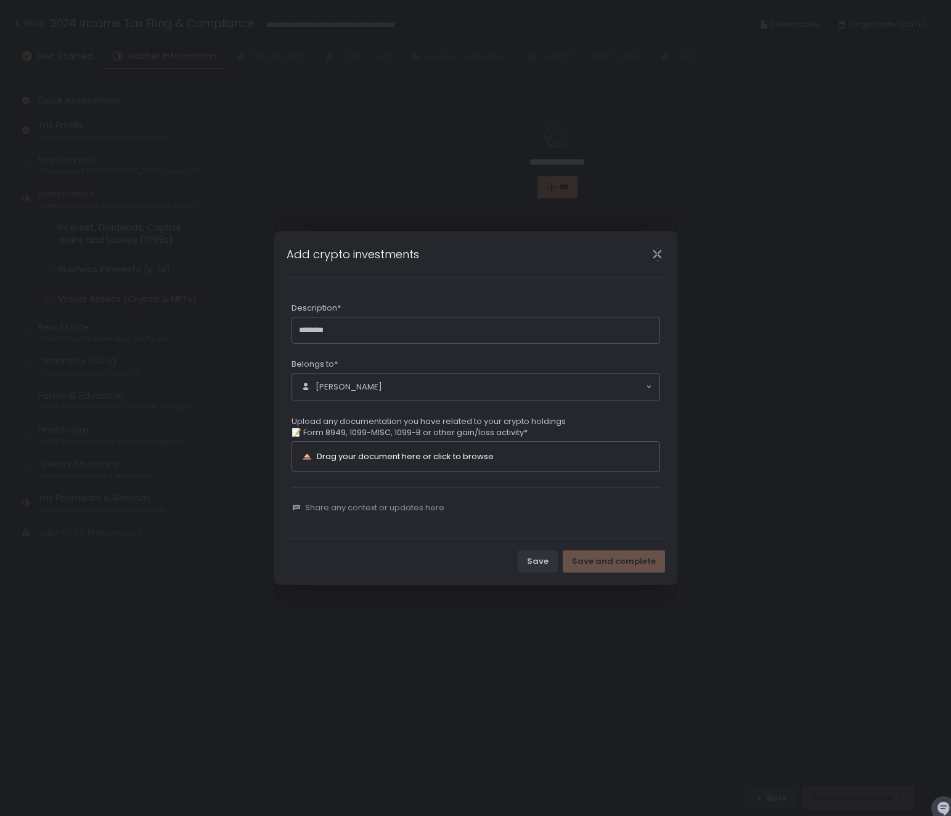 Image resolution: width=951 pixels, height=816 pixels. What do you see at coordinates (538, 562) in the screenshot?
I see `button: Save` at bounding box center [538, 562].